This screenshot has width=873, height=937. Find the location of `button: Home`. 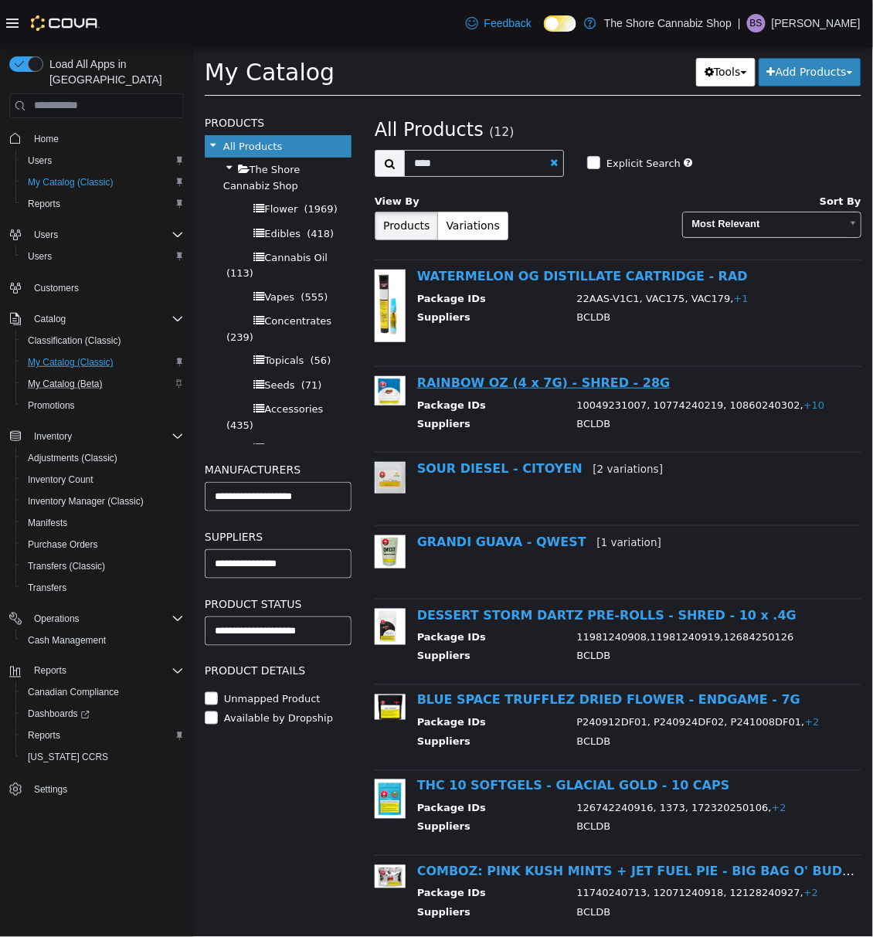

button: Home is located at coordinates (97, 138).